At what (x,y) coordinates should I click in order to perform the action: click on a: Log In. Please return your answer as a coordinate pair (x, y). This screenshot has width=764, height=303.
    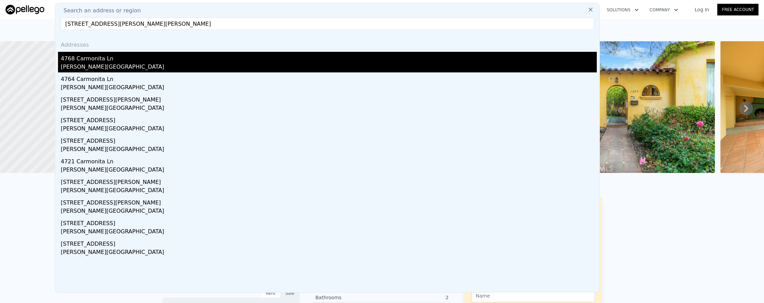
    Looking at the image, I should click on (702, 10).